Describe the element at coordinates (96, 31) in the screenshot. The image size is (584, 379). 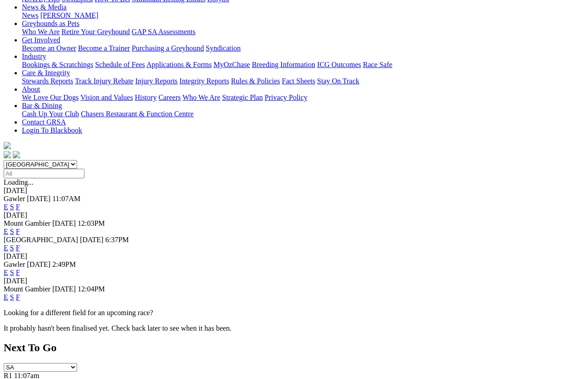
I see `a: Retire Your Greyhound` at that location.